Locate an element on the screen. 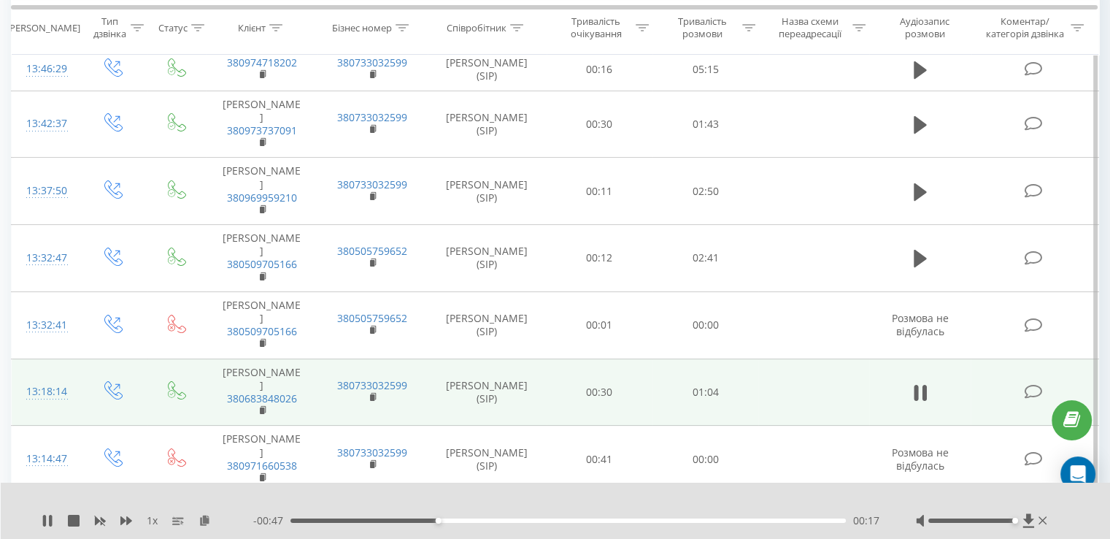 The height and width of the screenshot is (539, 1110). div: Статус is located at coordinates (173, 27).